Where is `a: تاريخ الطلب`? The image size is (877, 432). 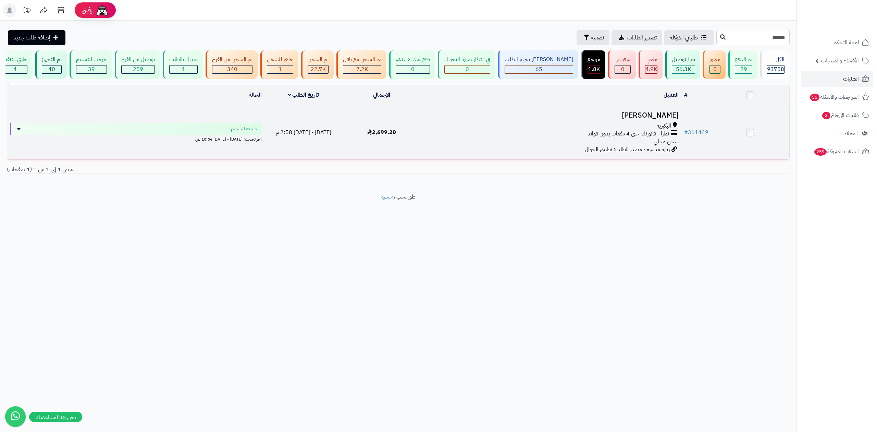 a: تاريخ الطلب is located at coordinates (304, 95).